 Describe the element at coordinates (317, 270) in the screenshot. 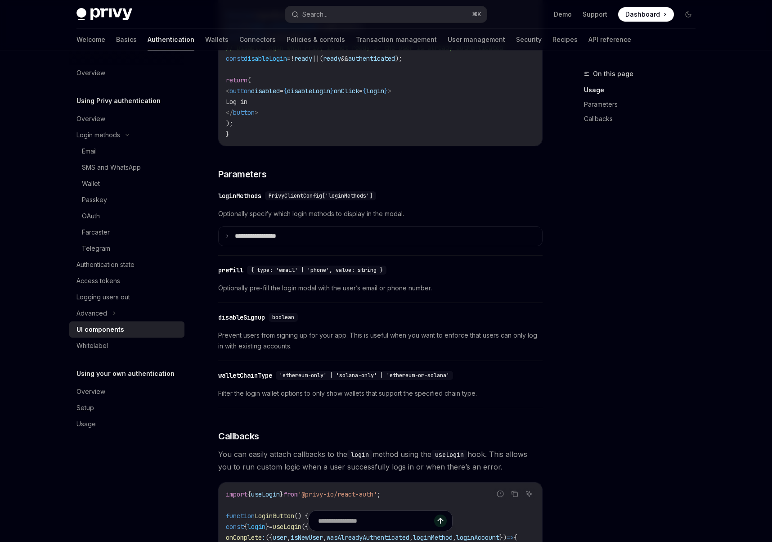

I see `span: { type: 'email' | 'phone', value: string }` at that location.